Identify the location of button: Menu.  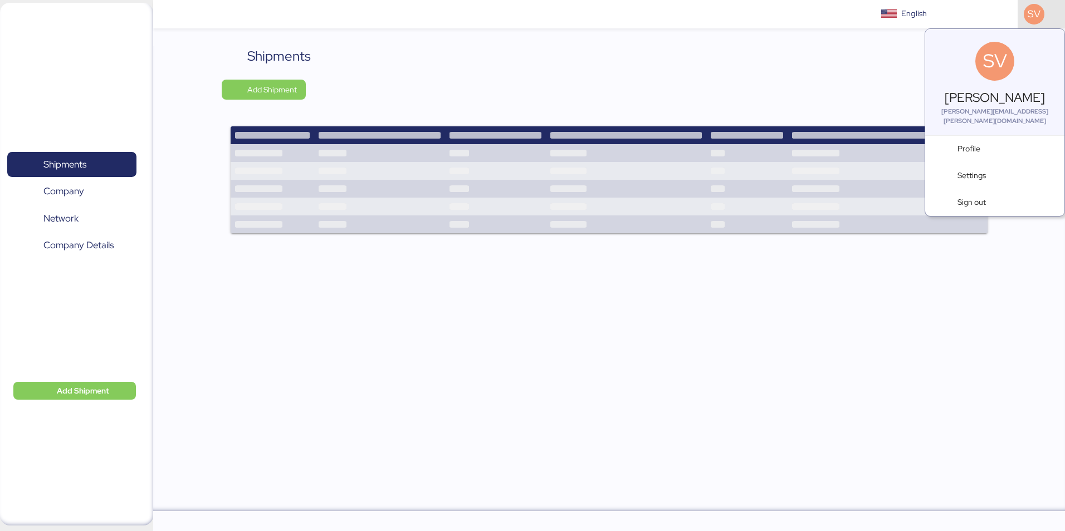
(169, 14).